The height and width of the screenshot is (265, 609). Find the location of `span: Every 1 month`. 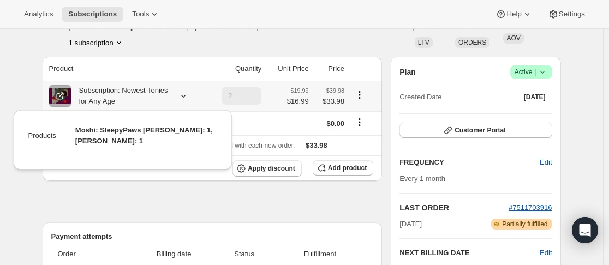

span: Every 1 month is located at coordinates (422, 178).